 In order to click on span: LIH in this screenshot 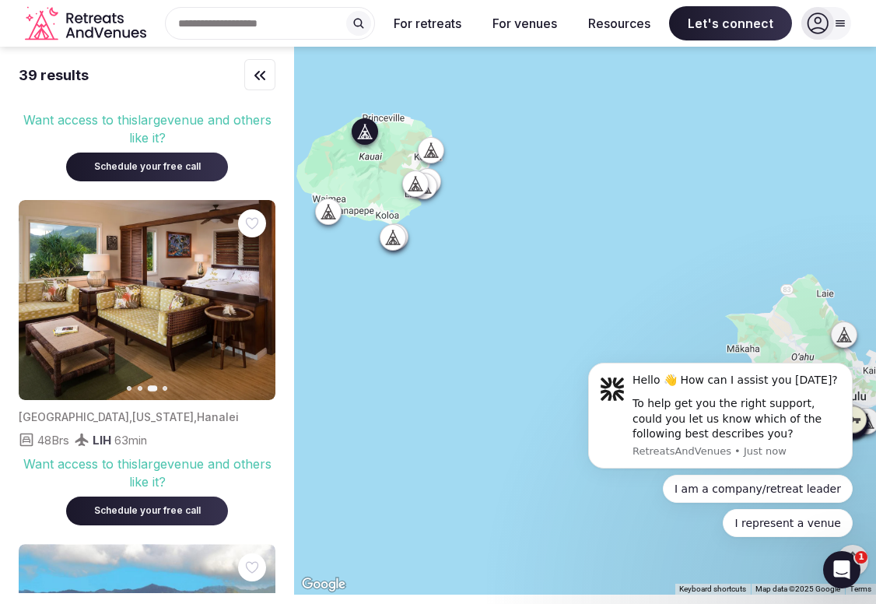, I will do `click(102, 440)`.